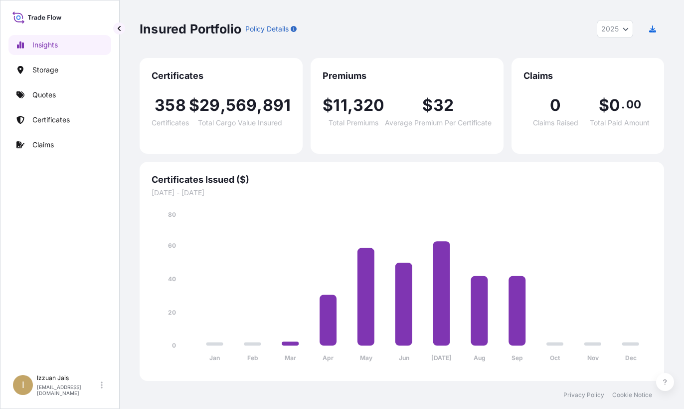 Image resolution: width=684 pixels, height=409 pixels. What do you see at coordinates (340, 105) in the screenshot?
I see `span: 11` at bounding box center [340, 105].